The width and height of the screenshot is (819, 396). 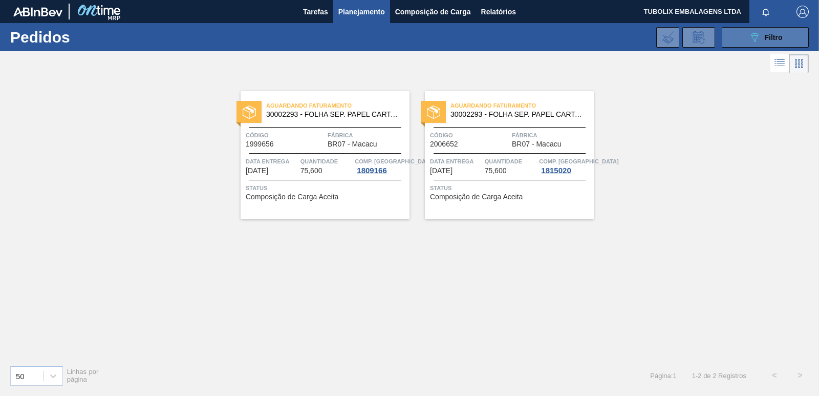 What do you see at coordinates (38, 12) in the screenshot?
I see `img: TNhmsLtSVTkK8tSr43FrP2fwEKptu5GPRR3wAAAABJRU5ErkJggg==` at bounding box center [38, 12].